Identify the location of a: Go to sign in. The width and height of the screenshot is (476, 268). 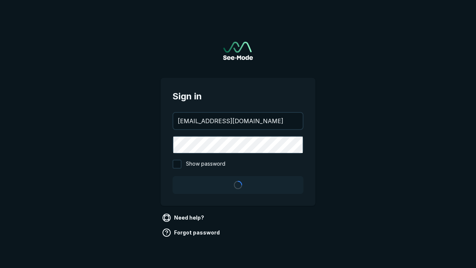
(238, 51).